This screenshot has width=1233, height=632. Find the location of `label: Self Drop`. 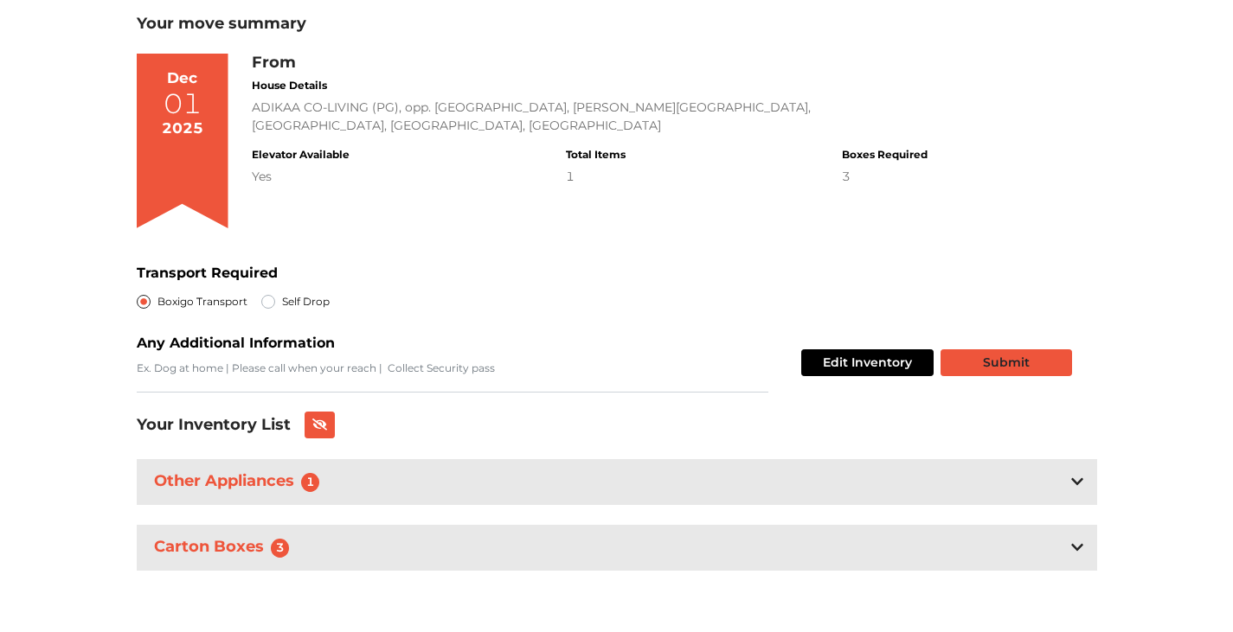

label: Self Drop is located at coordinates (305, 302).